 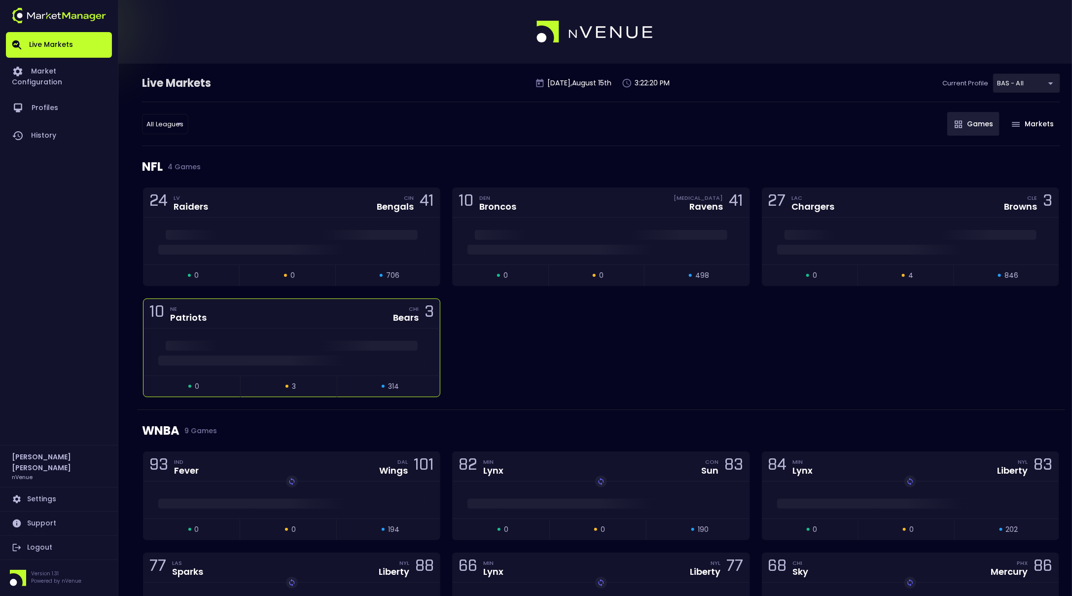 I want to click on div: 88, so click(x=425, y=567).